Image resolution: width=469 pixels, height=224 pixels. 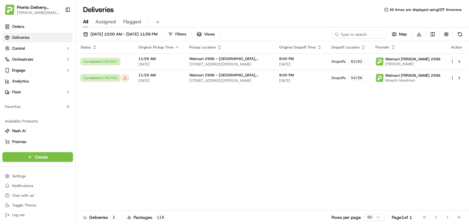 What do you see at coordinates (18, 27) in the screenshot?
I see `span: Orders` at bounding box center [18, 27].